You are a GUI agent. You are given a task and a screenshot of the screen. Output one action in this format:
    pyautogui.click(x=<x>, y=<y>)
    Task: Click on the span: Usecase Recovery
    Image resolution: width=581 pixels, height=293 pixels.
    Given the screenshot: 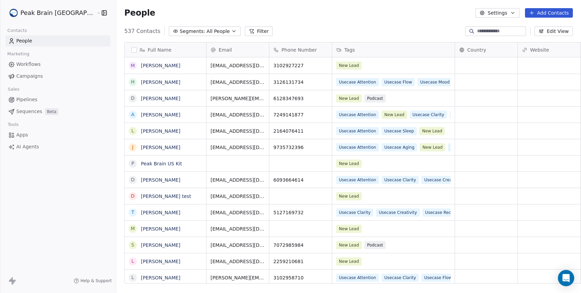 What is the action you would take?
    pyautogui.click(x=444, y=212)
    